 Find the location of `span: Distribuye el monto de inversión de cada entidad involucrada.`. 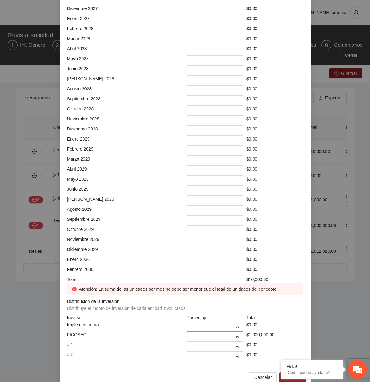

span: Distribuye el monto de inversión de cada entidad involucrada. is located at coordinates (127, 308).